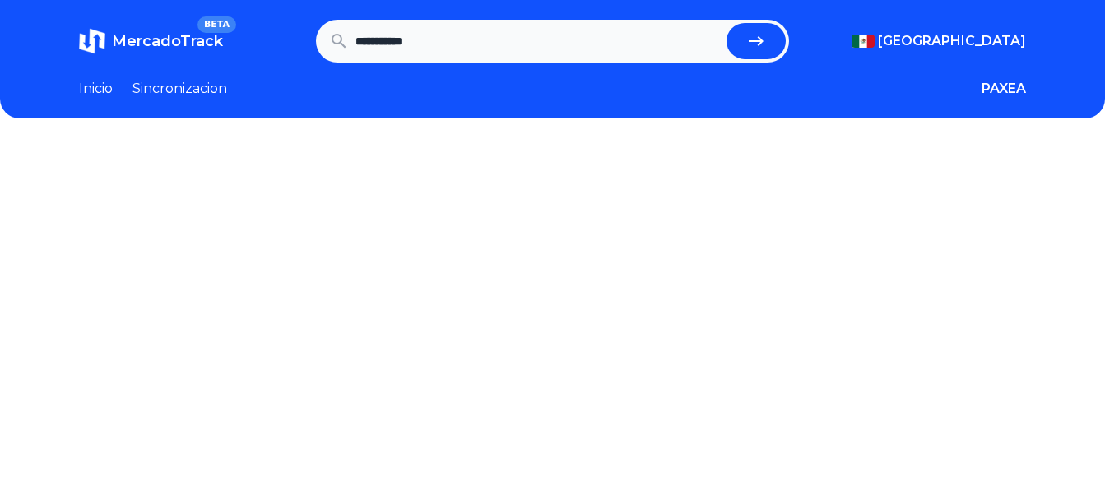  I want to click on a: Sincronizacion, so click(179, 89).